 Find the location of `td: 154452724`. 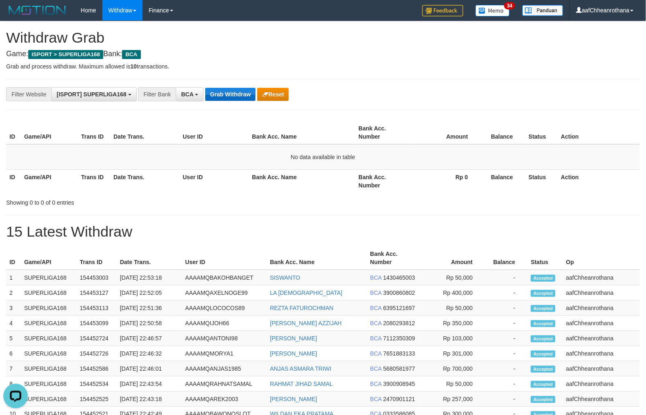

td: 154452724 is located at coordinates (97, 338).